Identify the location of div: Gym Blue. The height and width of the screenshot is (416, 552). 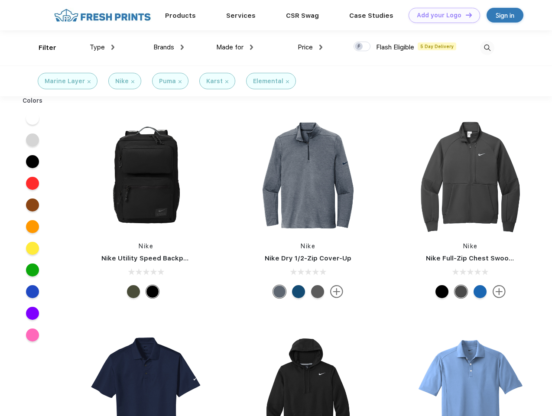
(298, 291).